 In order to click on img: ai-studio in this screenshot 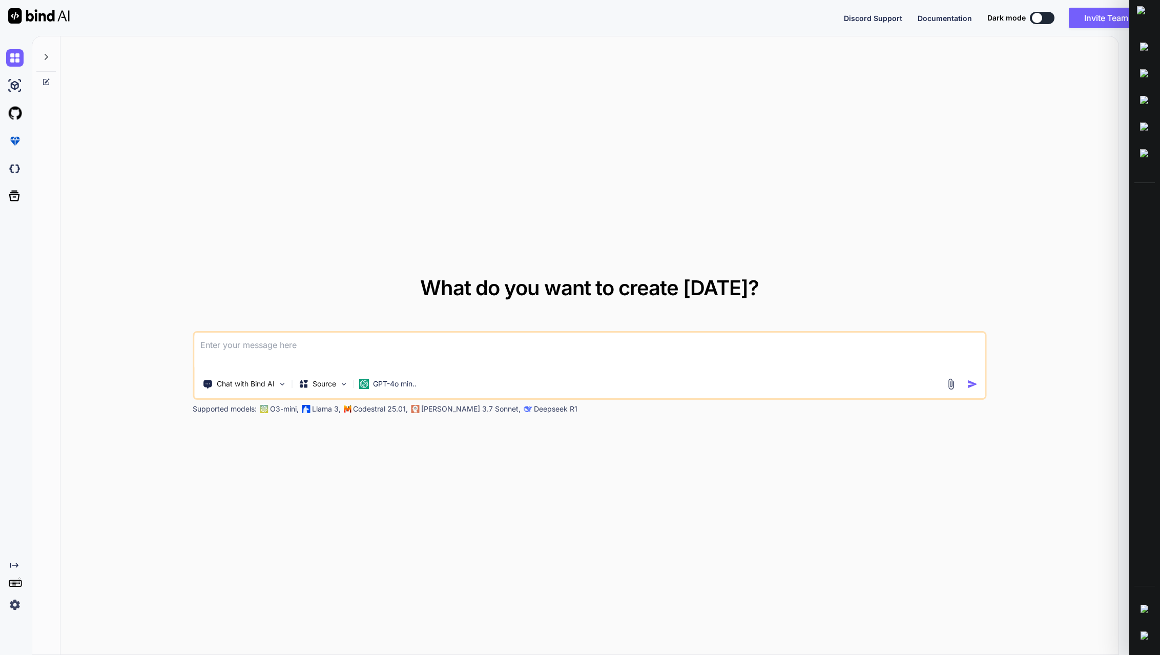, I will do `click(15, 86)`.